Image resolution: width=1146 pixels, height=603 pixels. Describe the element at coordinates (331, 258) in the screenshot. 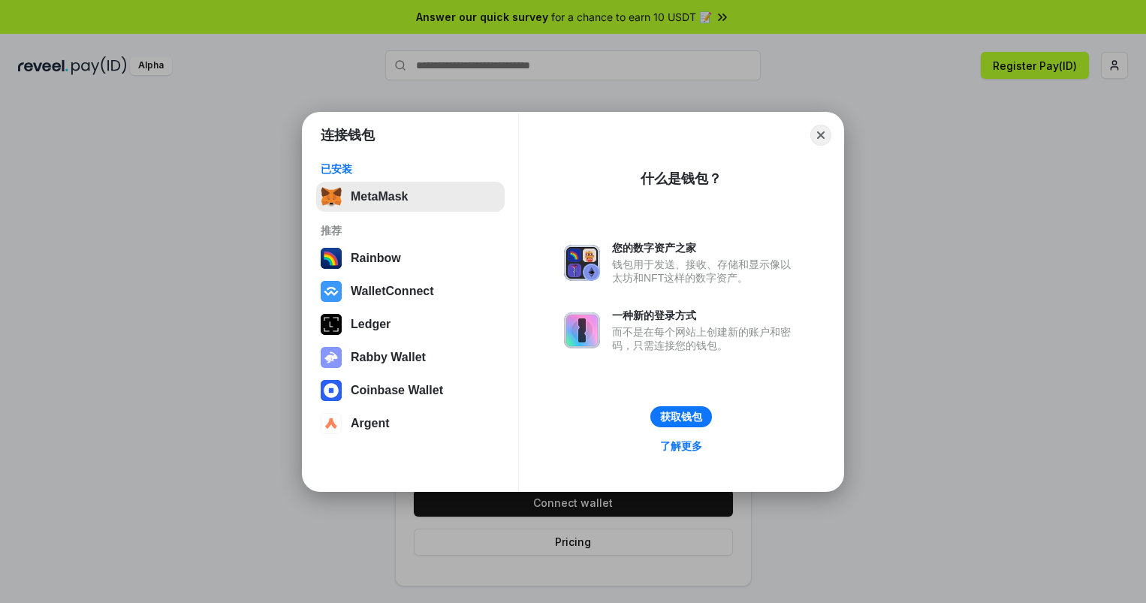

I see `img: svg+xml,%3Csvg%20width%3D%22120%22%20height%3D%22120%22%20viewBox%3D%220%200%20120%20120%22%20fil...` at that location.